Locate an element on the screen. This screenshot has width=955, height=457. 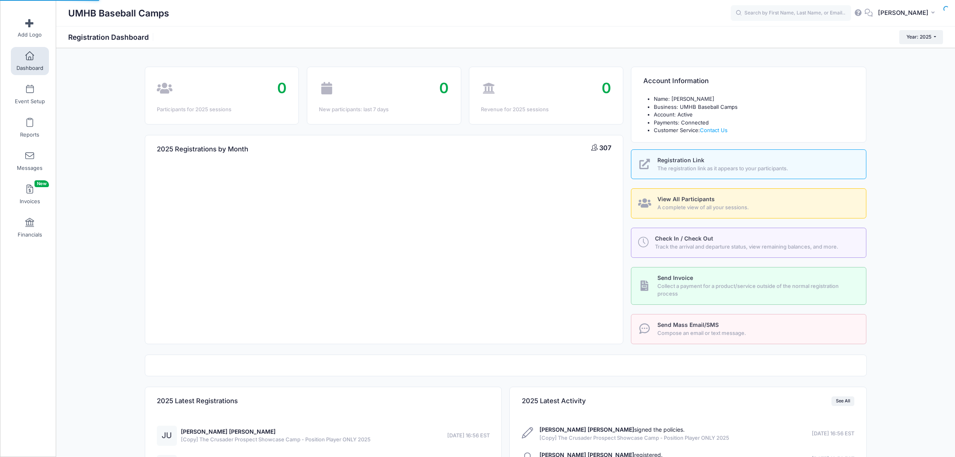
div: Participants for 2025 sessions is located at coordinates (222, 110).